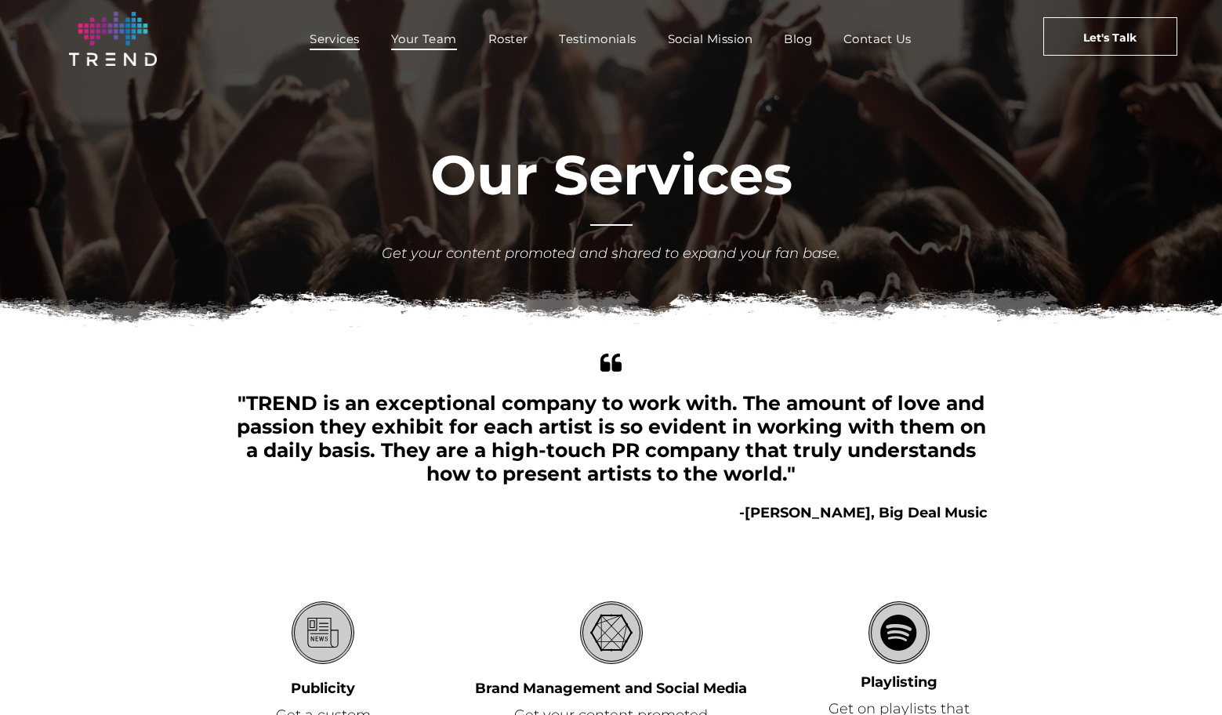 Image resolution: width=1222 pixels, height=715 pixels. What do you see at coordinates (113, 38) in the screenshot?
I see `img: logo` at bounding box center [113, 38].